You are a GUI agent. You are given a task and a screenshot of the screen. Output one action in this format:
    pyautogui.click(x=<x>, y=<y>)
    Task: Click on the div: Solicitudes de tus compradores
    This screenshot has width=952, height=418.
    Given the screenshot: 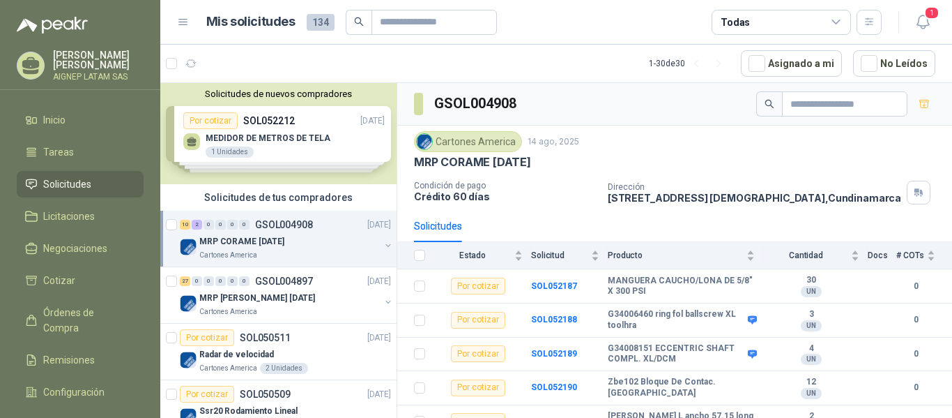 What is the action you would take?
    pyautogui.click(x=278, y=197)
    